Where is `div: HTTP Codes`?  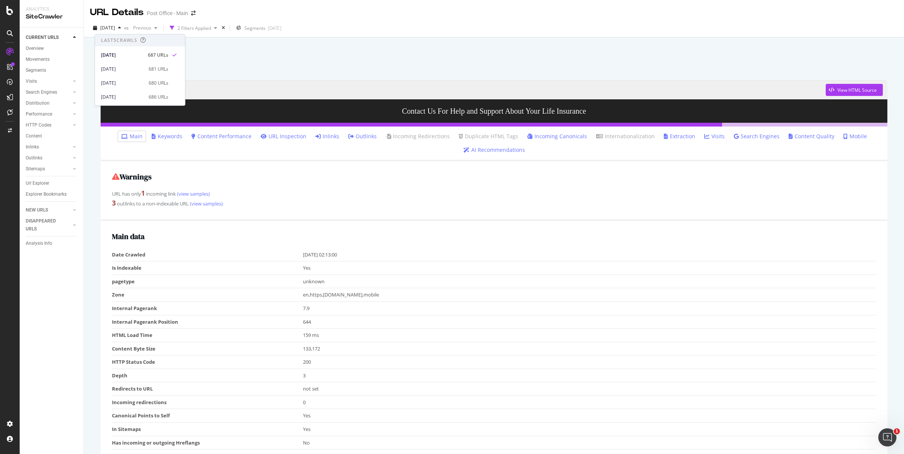 div: HTTP Codes is located at coordinates (39, 125).